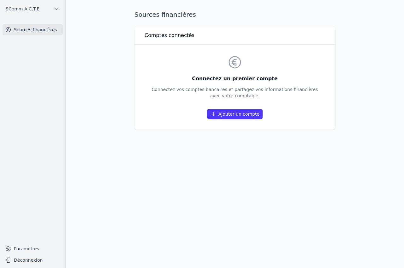  Describe the element at coordinates (33, 9) in the screenshot. I see `button: SComm A.C.T.E` at that location.